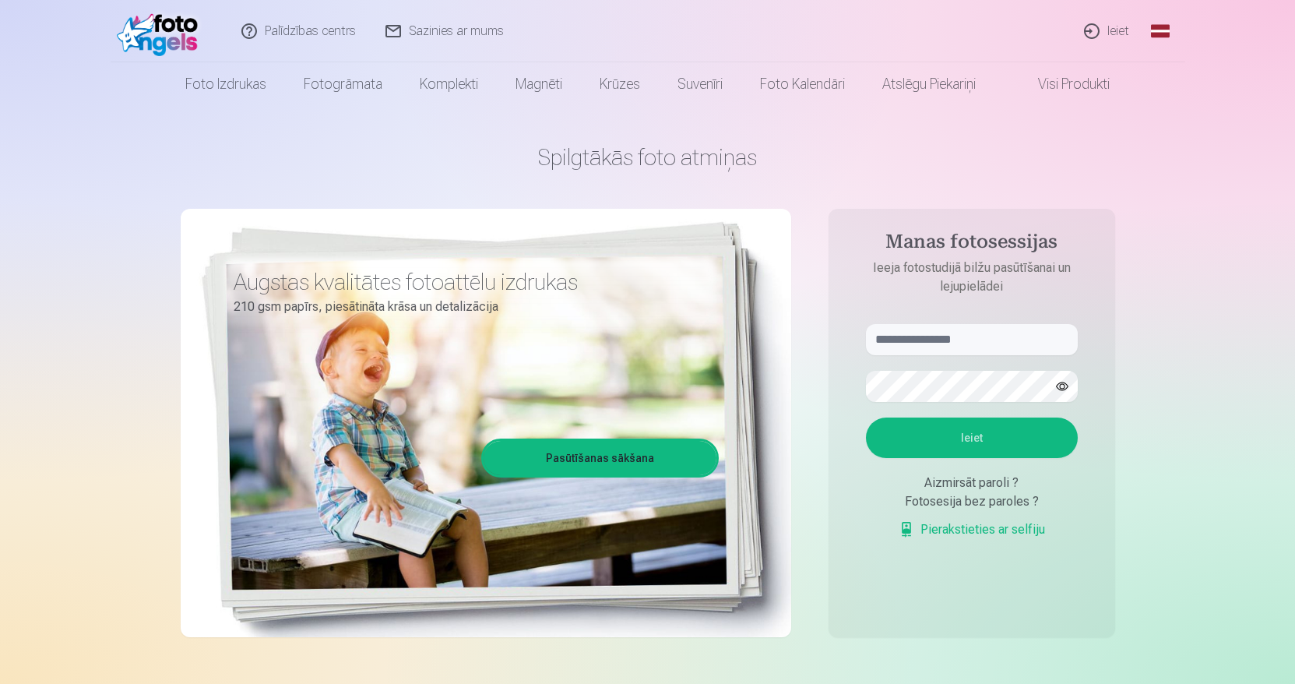  What do you see at coordinates (226, 84) in the screenshot?
I see `a: Foto izdrukas` at bounding box center [226, 84].